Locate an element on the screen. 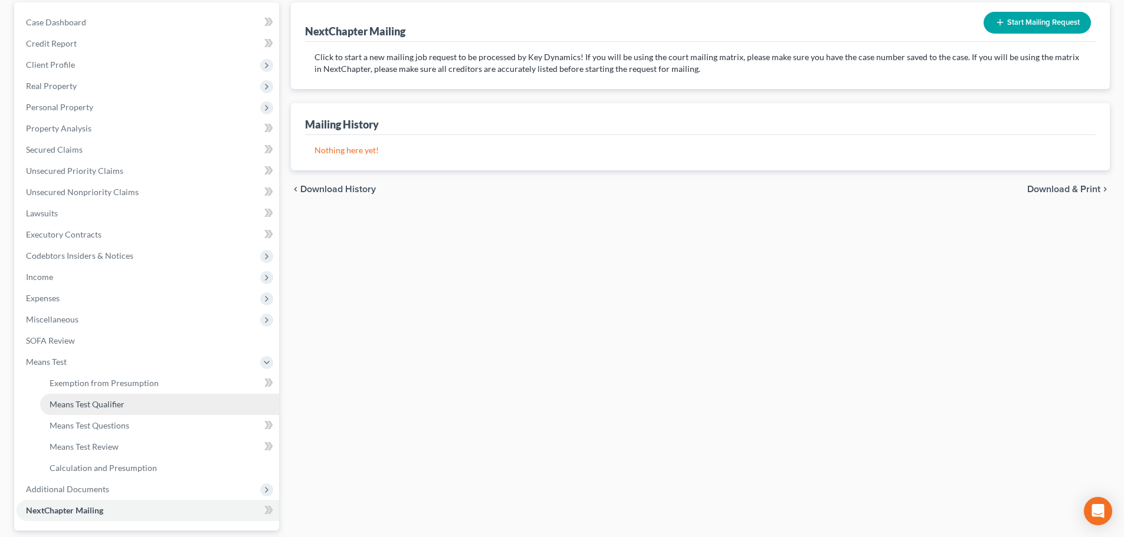 The image size is (1124, 537). a: Secured Claims is located at coordinates (147, 150).